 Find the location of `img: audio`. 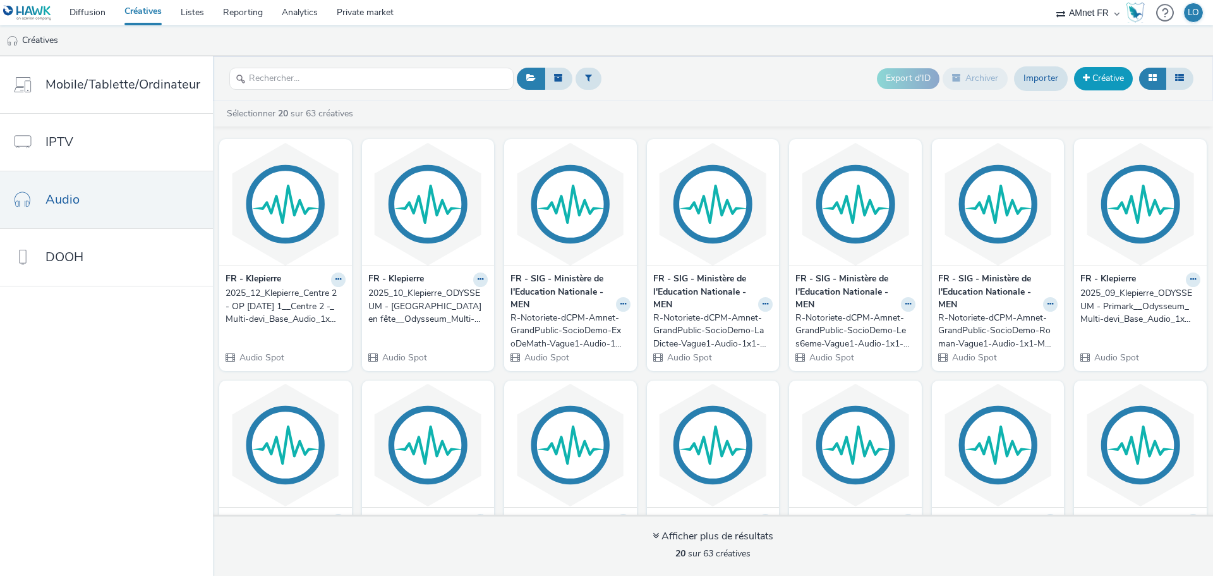

img: audio is located at coordinates (13, 41).